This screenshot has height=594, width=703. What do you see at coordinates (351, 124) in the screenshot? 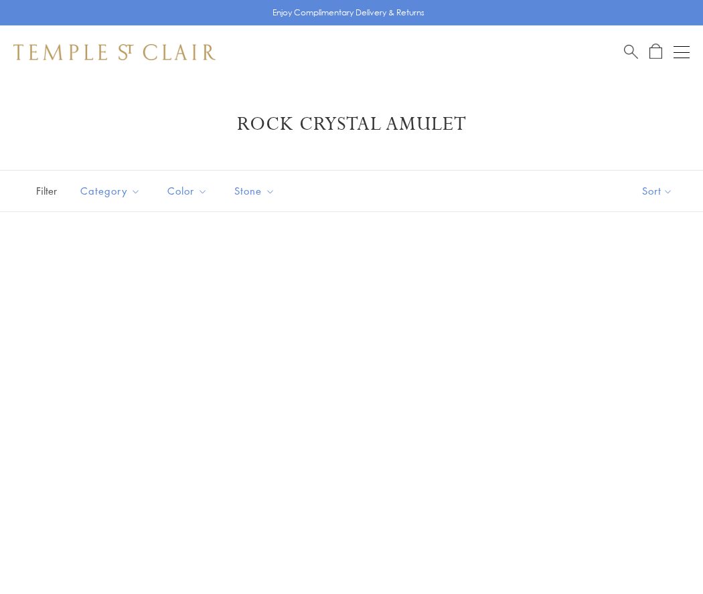
I see `h1: Rock Crystal Amulet` at bounding box center [351, 124].